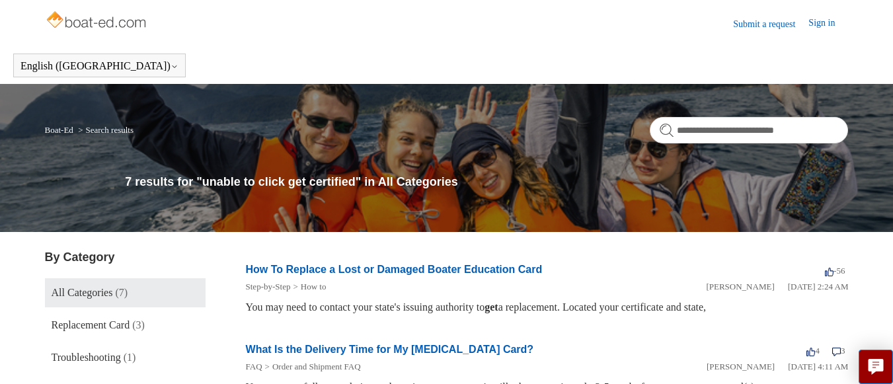 Image resolution: width=893 pixels, height=384 pixels. I want to click on li: Step-by-Step, so click(268, 287).